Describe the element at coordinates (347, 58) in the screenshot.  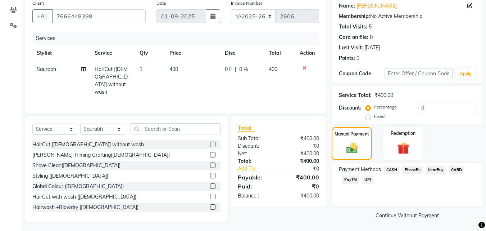
I see `div: Points:` at that location.